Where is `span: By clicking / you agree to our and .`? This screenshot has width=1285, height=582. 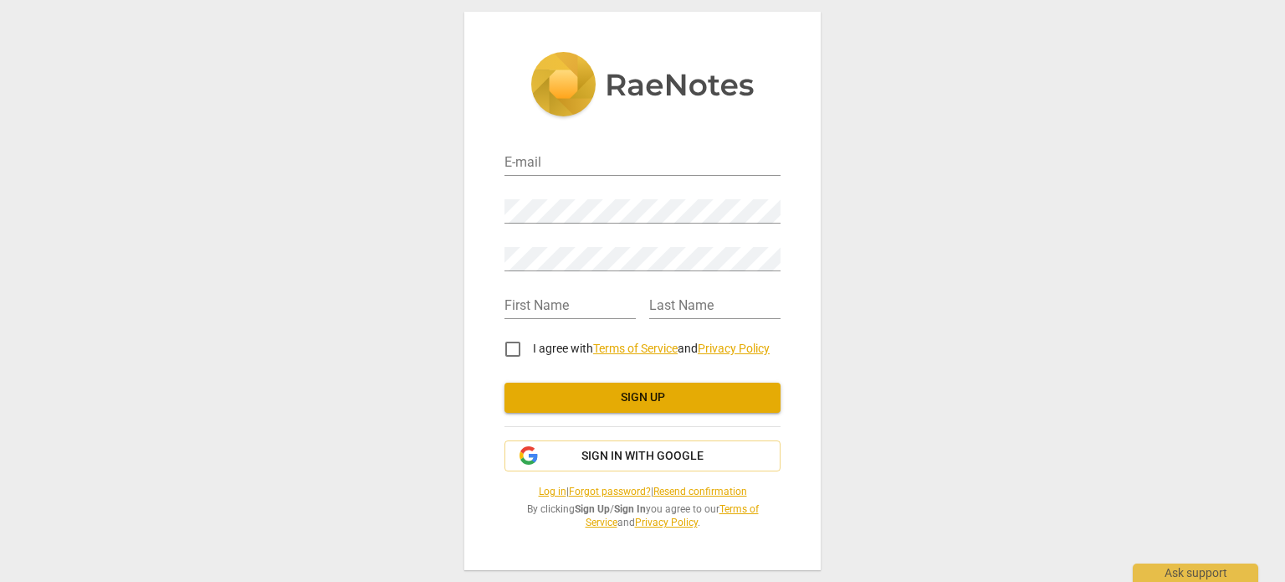 span: By clicking / you agree to our and . is located at coordinates (643, 515).